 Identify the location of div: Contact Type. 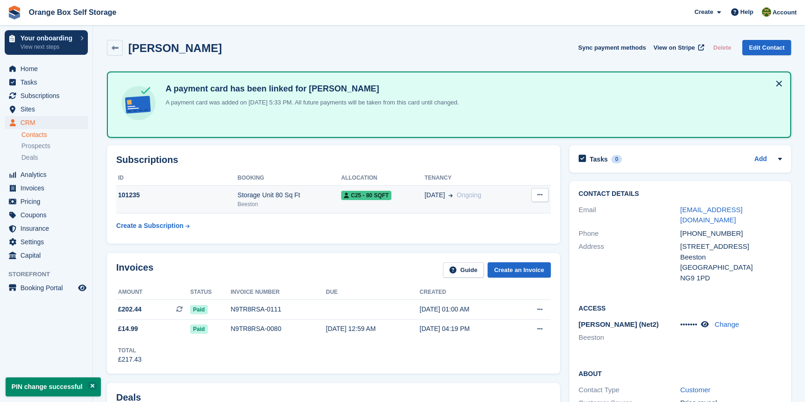
(629, 390).